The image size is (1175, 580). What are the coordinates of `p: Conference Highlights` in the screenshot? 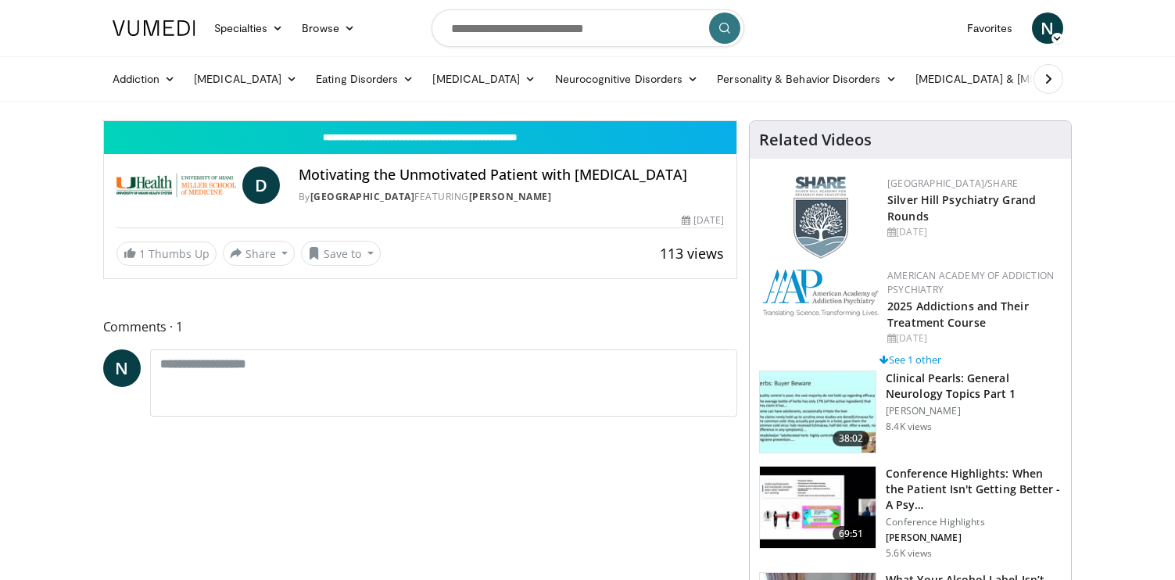 It's located at (974, 522).